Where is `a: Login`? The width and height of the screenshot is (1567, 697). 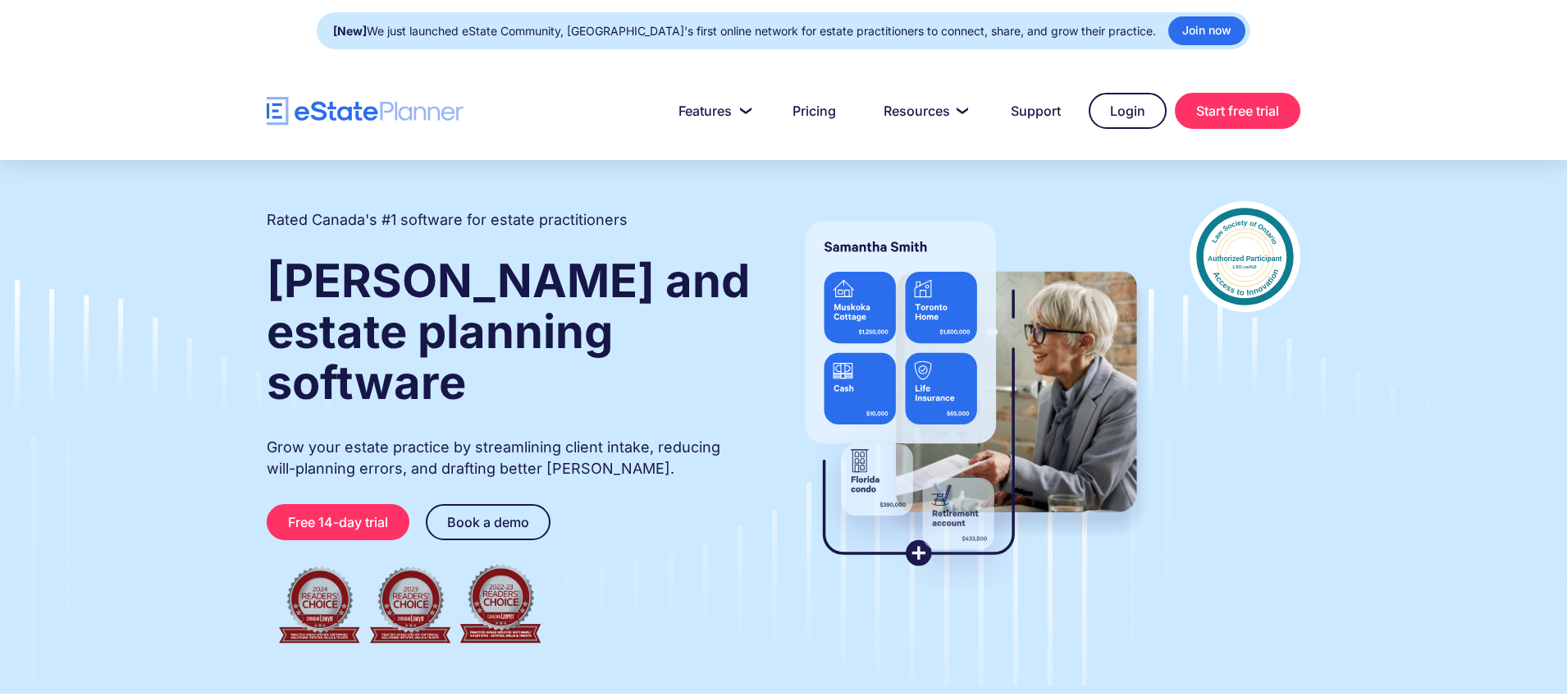
a: Login is located at coordinates (1127, 111).